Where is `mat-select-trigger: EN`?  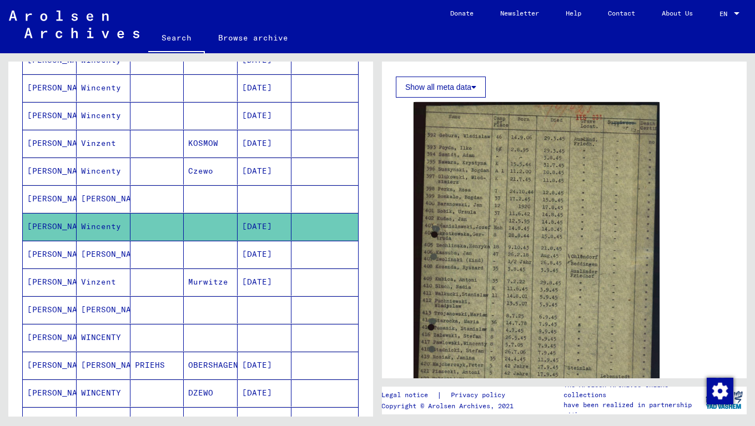
mat-select-trigger: EN is located at coordinates (723, 13).